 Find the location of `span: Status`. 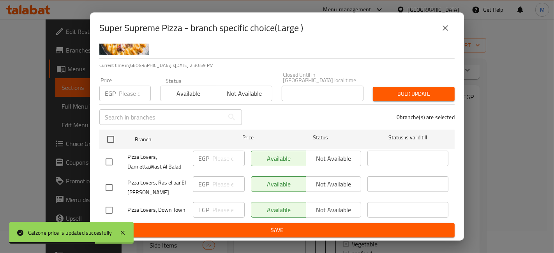

span: Status is located at coordinates (321, 138).